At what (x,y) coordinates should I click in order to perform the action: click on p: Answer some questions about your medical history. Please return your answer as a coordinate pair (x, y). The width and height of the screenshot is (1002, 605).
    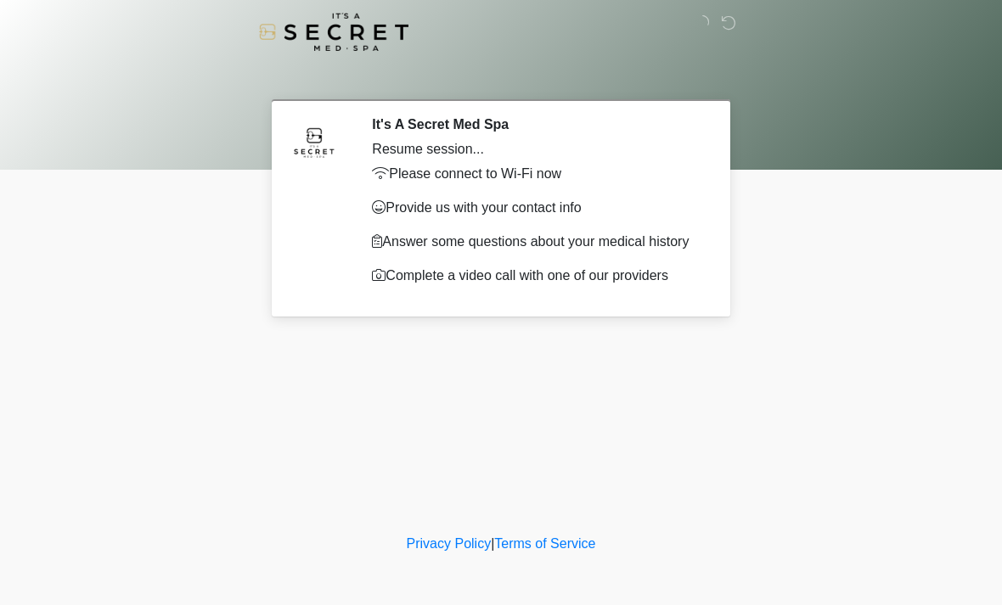
    Looking at the image, I should click on (536, 242).